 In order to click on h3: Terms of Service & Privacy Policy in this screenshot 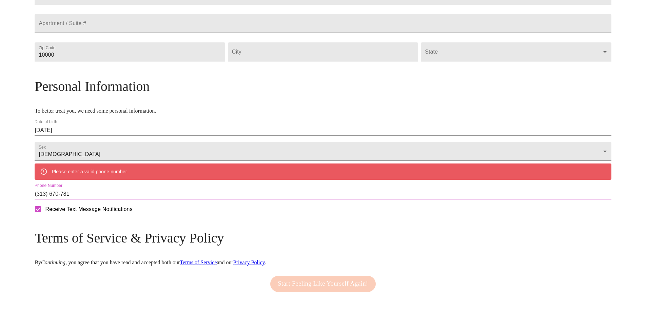, I will do `click(323, 238)`.